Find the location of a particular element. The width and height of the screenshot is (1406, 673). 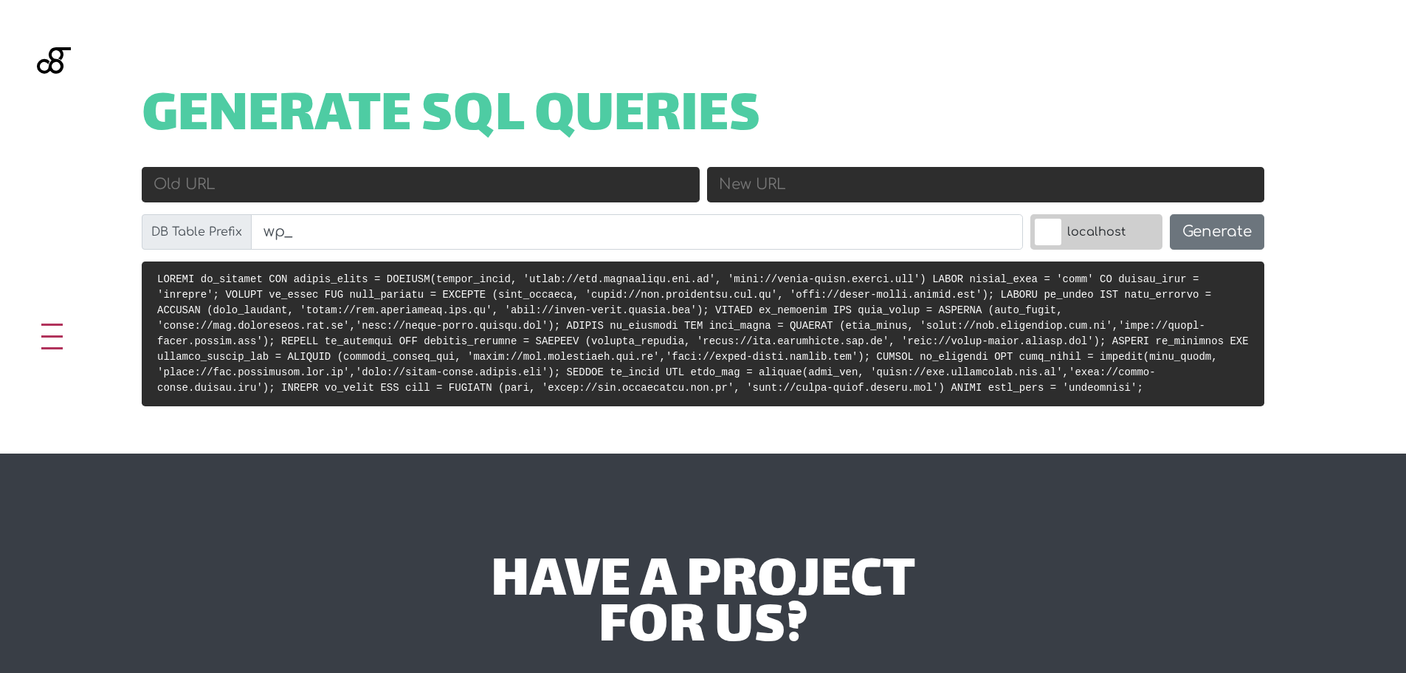

button: Generate is located at coordinates (1217, 232).